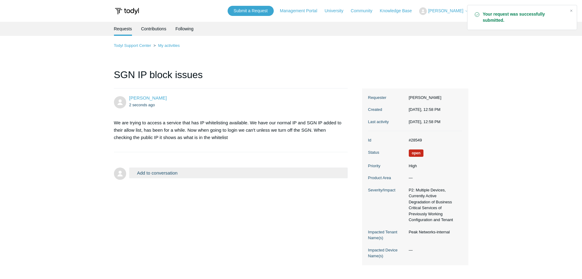 The width and height of the screenshot is (582, 279). Describe the element at coordinates (228, 130) in the screenshot. I see `p: We are trying to access a service that has IP whitelisting available. We have our normal IP and S...` at that location.